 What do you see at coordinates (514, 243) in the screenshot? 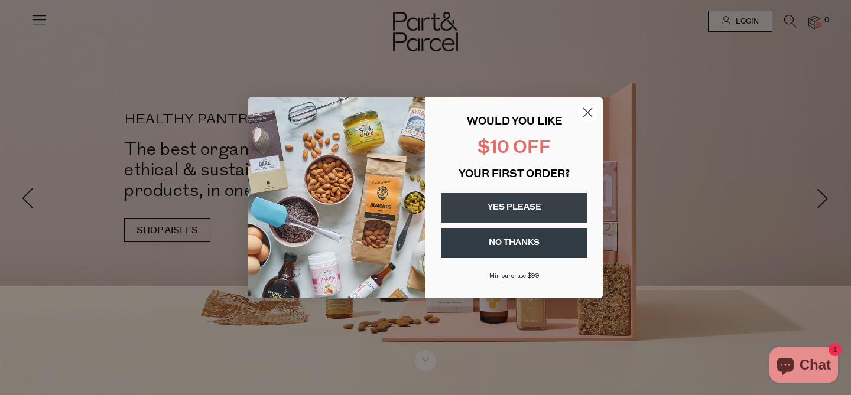
I see `button: NO THANKS` at bounding box center [514, 243].